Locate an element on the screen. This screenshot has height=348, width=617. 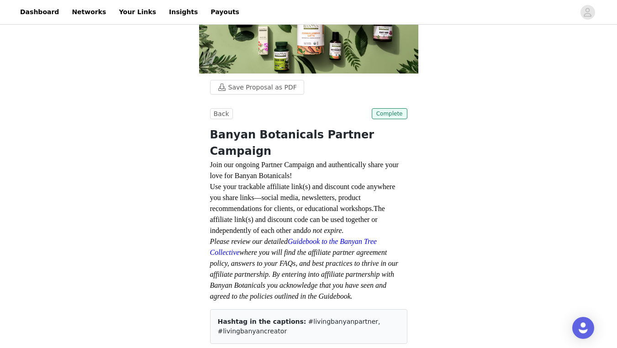
h1: Banyan Botanicals Partner Campaign is located at coordinates (309, 143).